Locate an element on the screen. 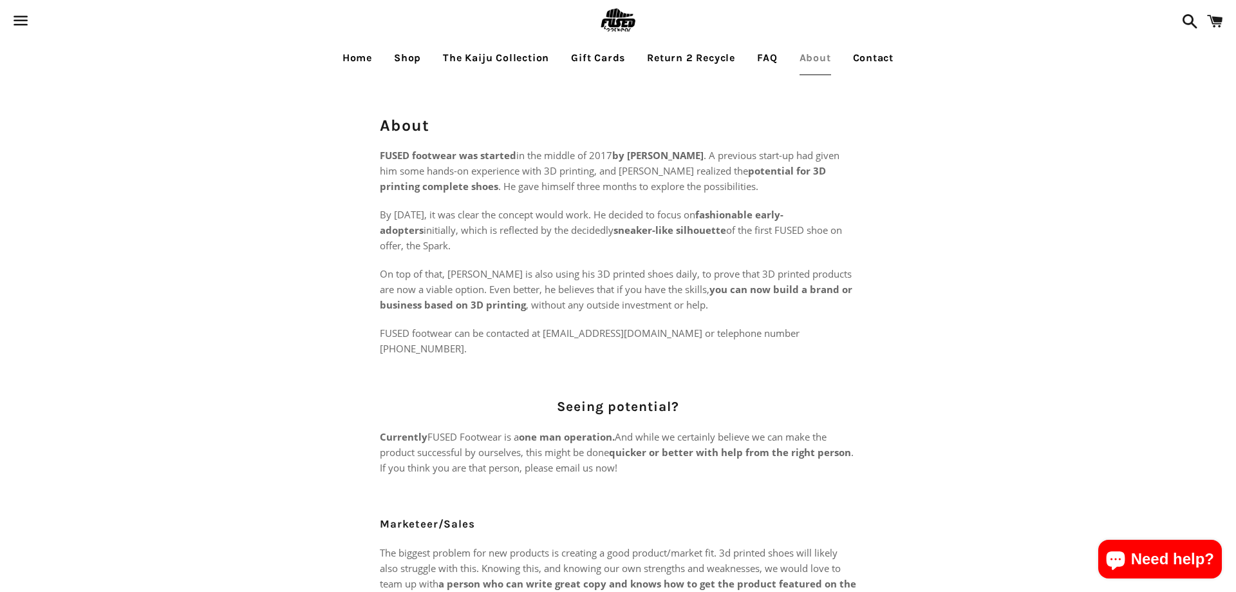  h4: Seeing potential? is located at coordinates (618, 406).